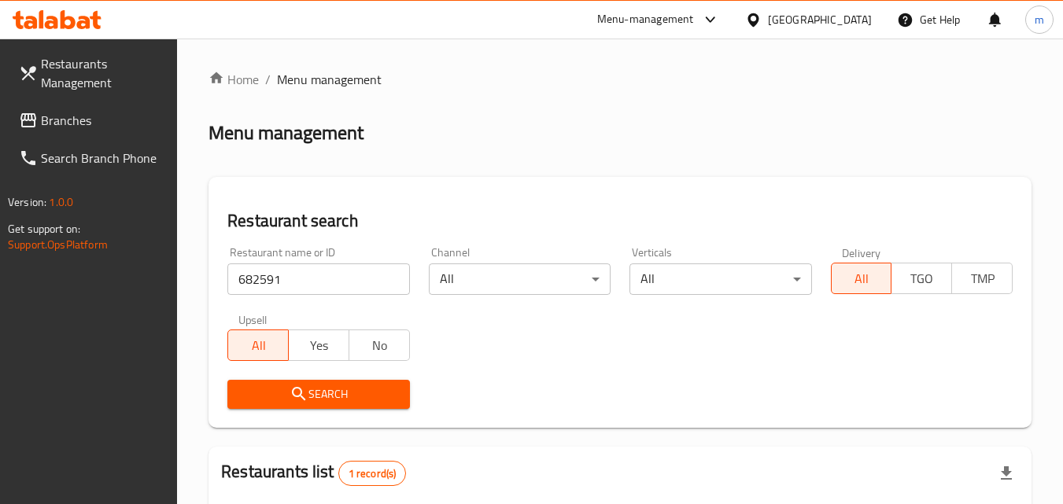  Describe the element at coordinates (1006, 474) in the screenshot. I see `div: Export file` at that location.